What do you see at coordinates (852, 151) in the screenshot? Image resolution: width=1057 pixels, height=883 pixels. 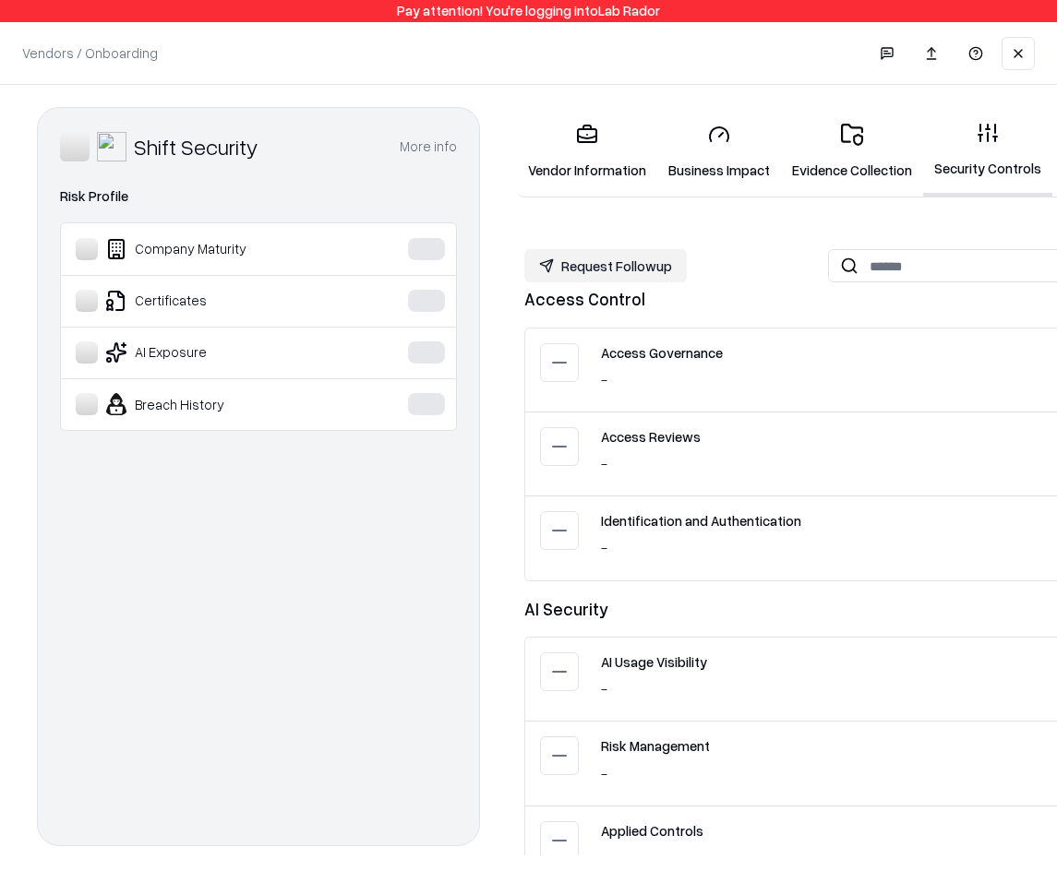 I see `a: Evidence Collection` at bounding box center [852, 151].